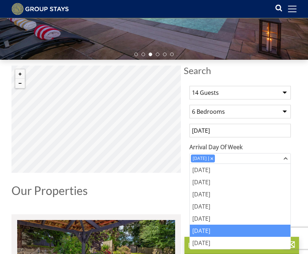  Describe the element at coordinates (96, 190) in the screenshot. I see `h1: Our Properties` at that location.